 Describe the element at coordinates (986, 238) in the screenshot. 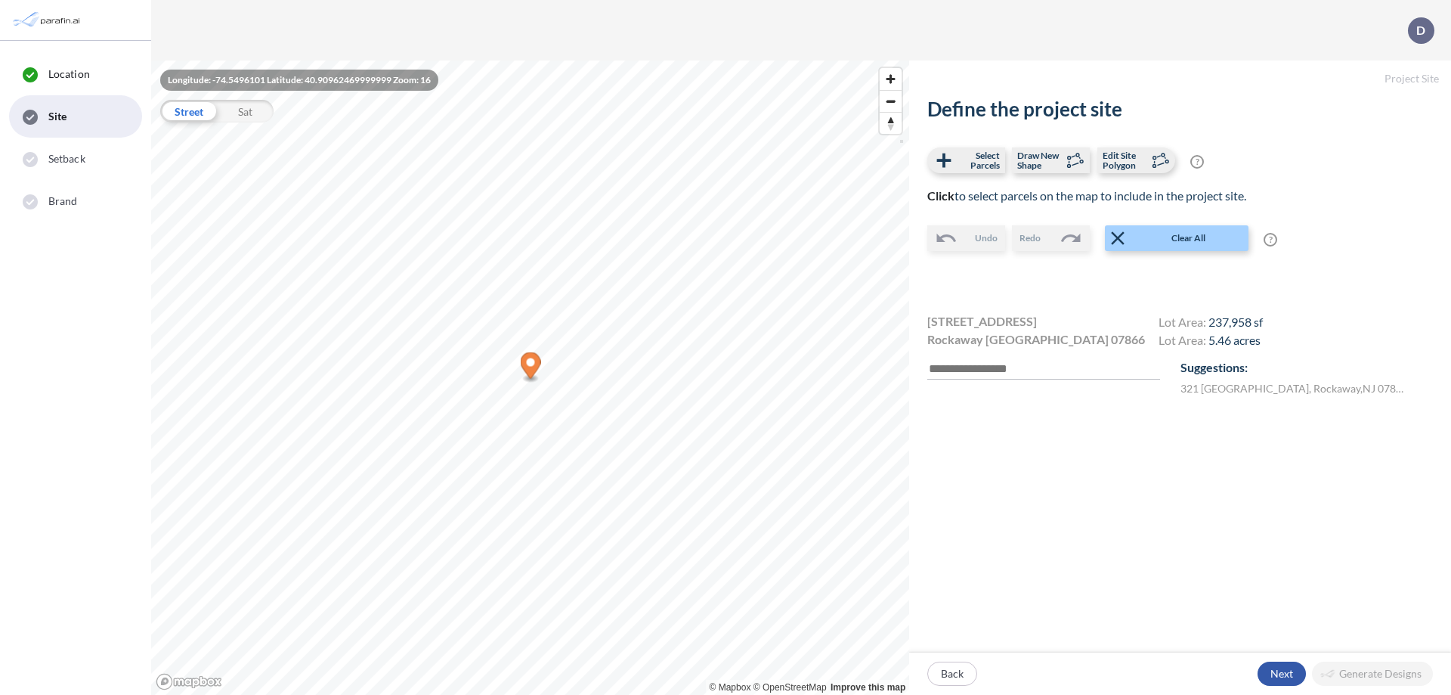

I see `span: Undo` at that location.